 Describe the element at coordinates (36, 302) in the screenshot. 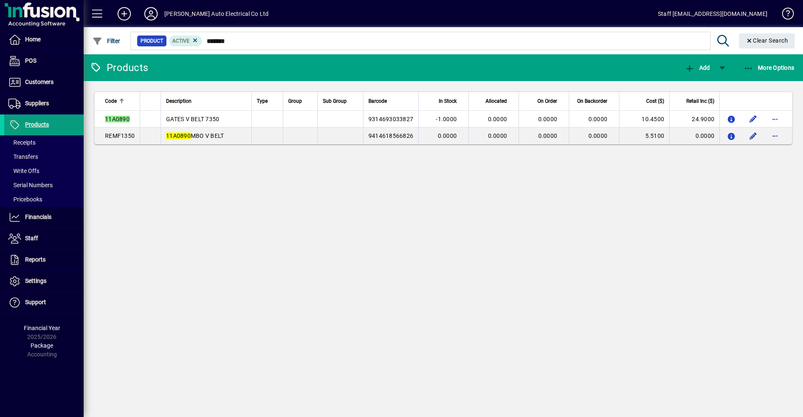

I see `span: Support` at that location.